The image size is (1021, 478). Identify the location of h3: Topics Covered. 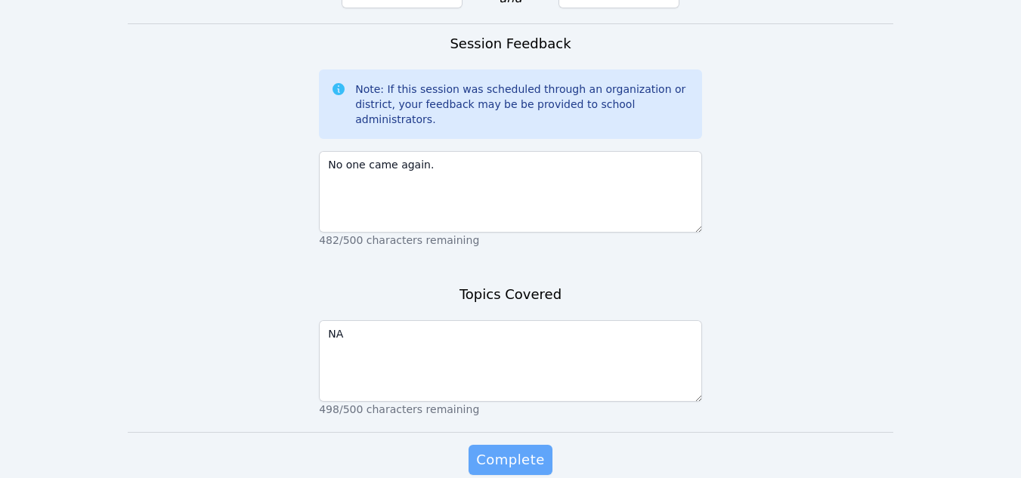
(510, 295).